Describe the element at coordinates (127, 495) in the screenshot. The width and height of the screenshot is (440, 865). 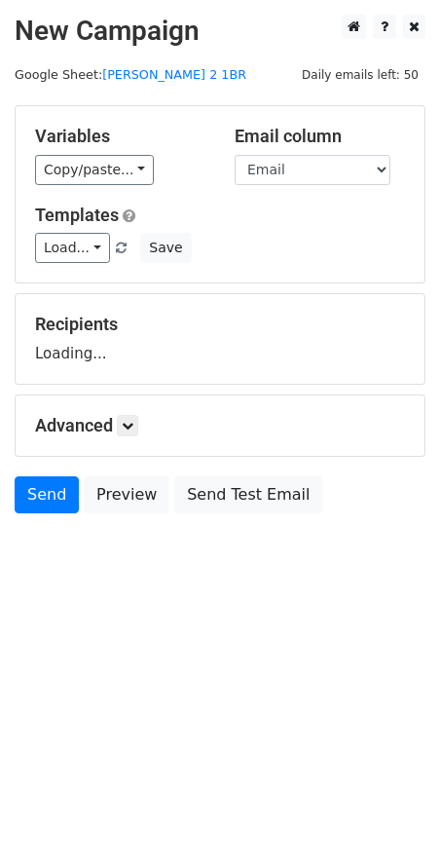
I see `a: Preview` at that location.